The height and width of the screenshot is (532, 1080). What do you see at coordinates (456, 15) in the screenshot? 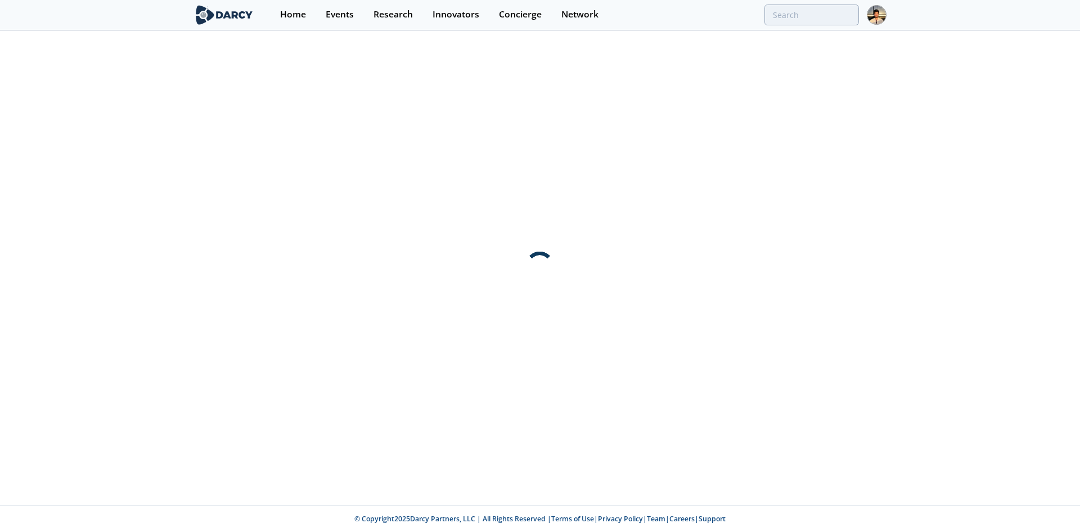
I see `div: Innovators` at bounding box center [456, 15].